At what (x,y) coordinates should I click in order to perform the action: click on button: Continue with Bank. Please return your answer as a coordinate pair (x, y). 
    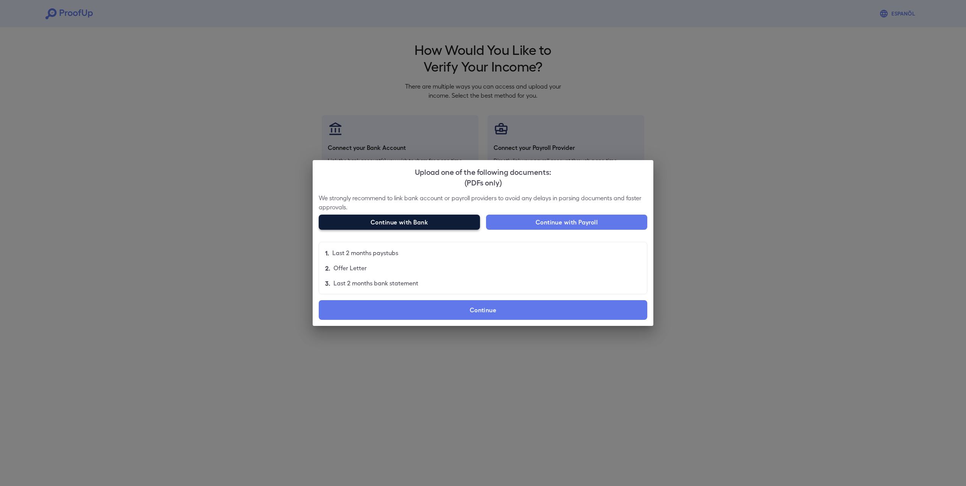
    Looking at the image, I should click on (399, 222).